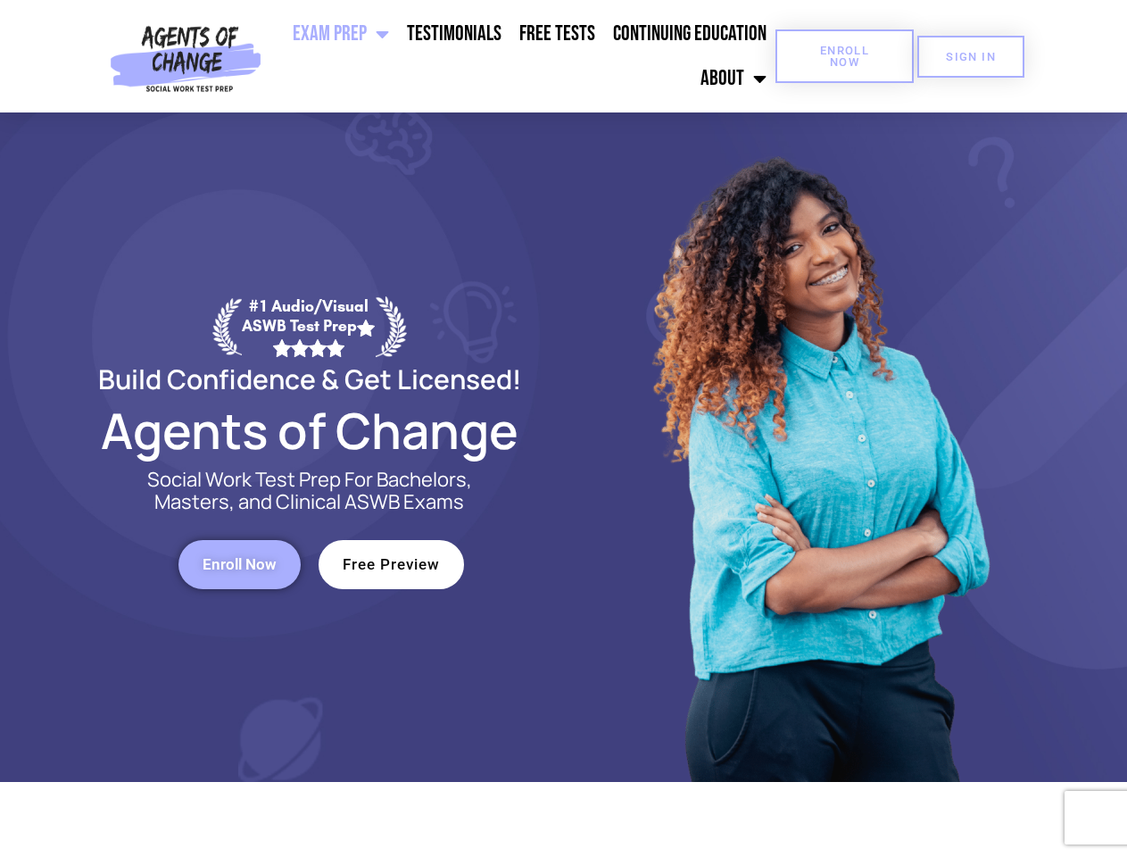  I want to click on a: Exam Prep, so click(341, 34).